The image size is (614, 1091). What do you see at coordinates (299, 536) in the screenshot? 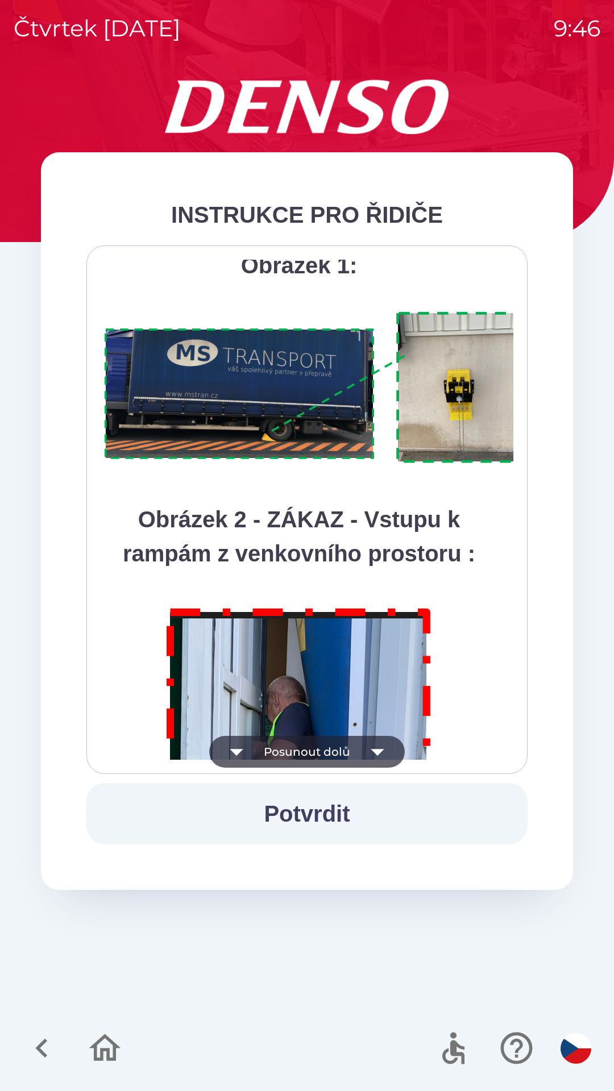
I see `strong: Obrázek 2 - ZÁKAZ - Vstupu k rampám z venkovního prostoru :` at bounding box center [299, 536].